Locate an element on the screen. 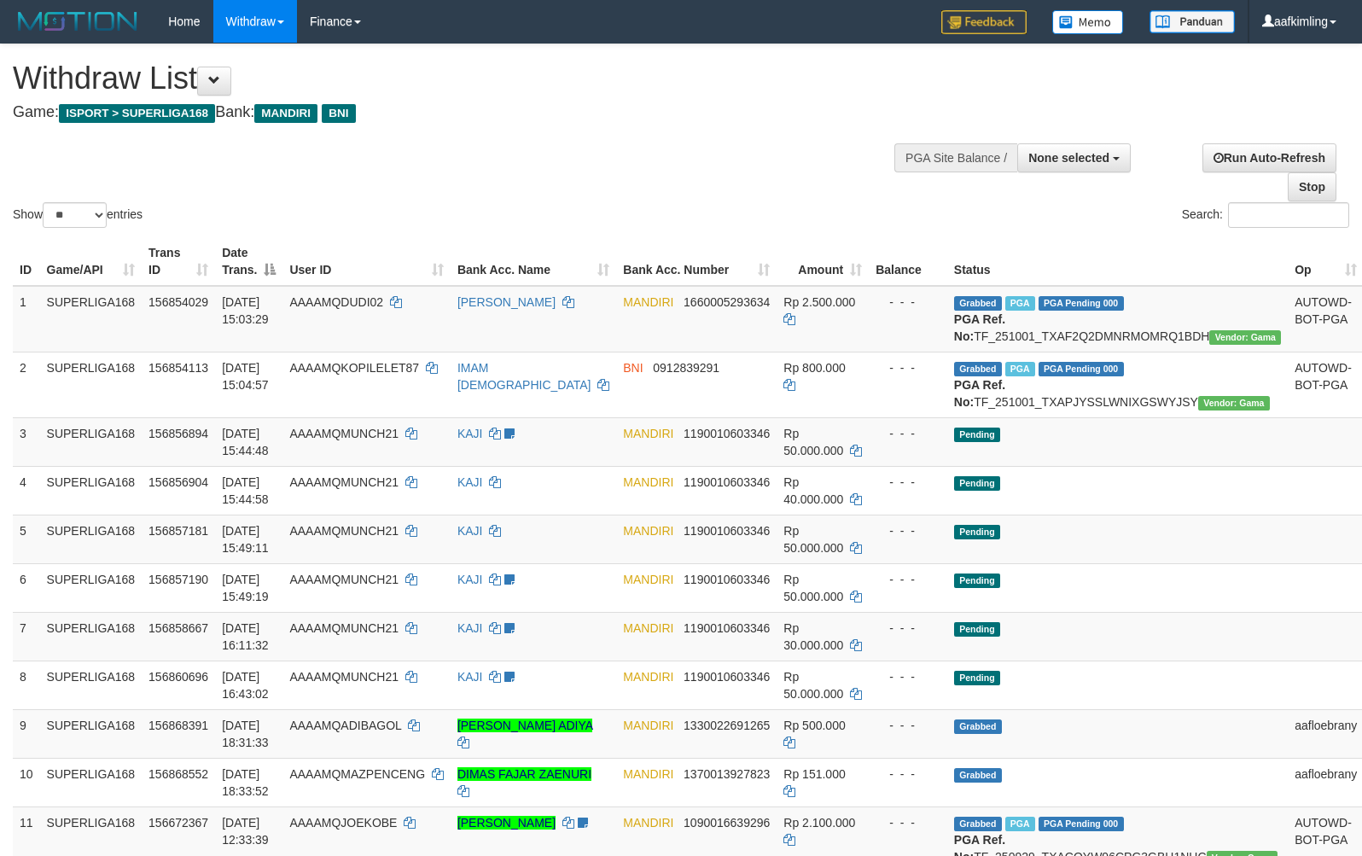 The image size is (1362, 856). span: Copy 1330022691265 to clipboard is located at coordinates (726, 725).